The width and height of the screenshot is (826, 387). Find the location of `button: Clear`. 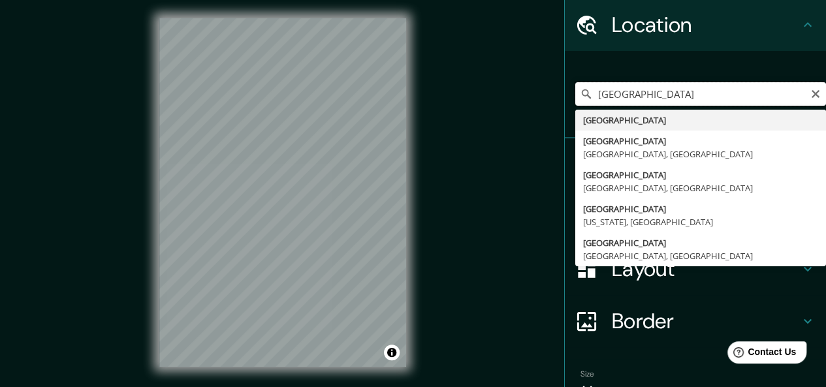

button: Clear is located at coordinates (816, 93).